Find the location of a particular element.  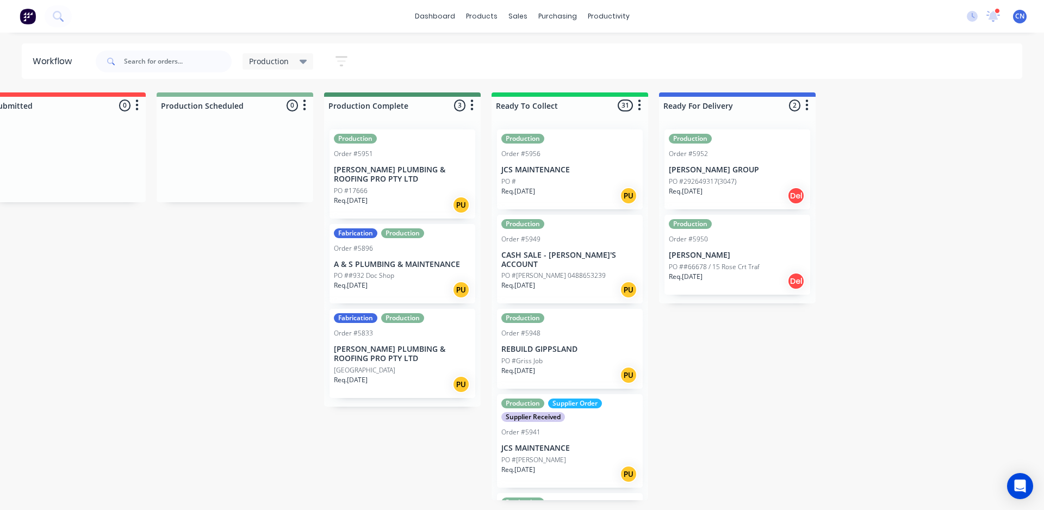

input: Search for orders... is located at coordinates (178, 61).